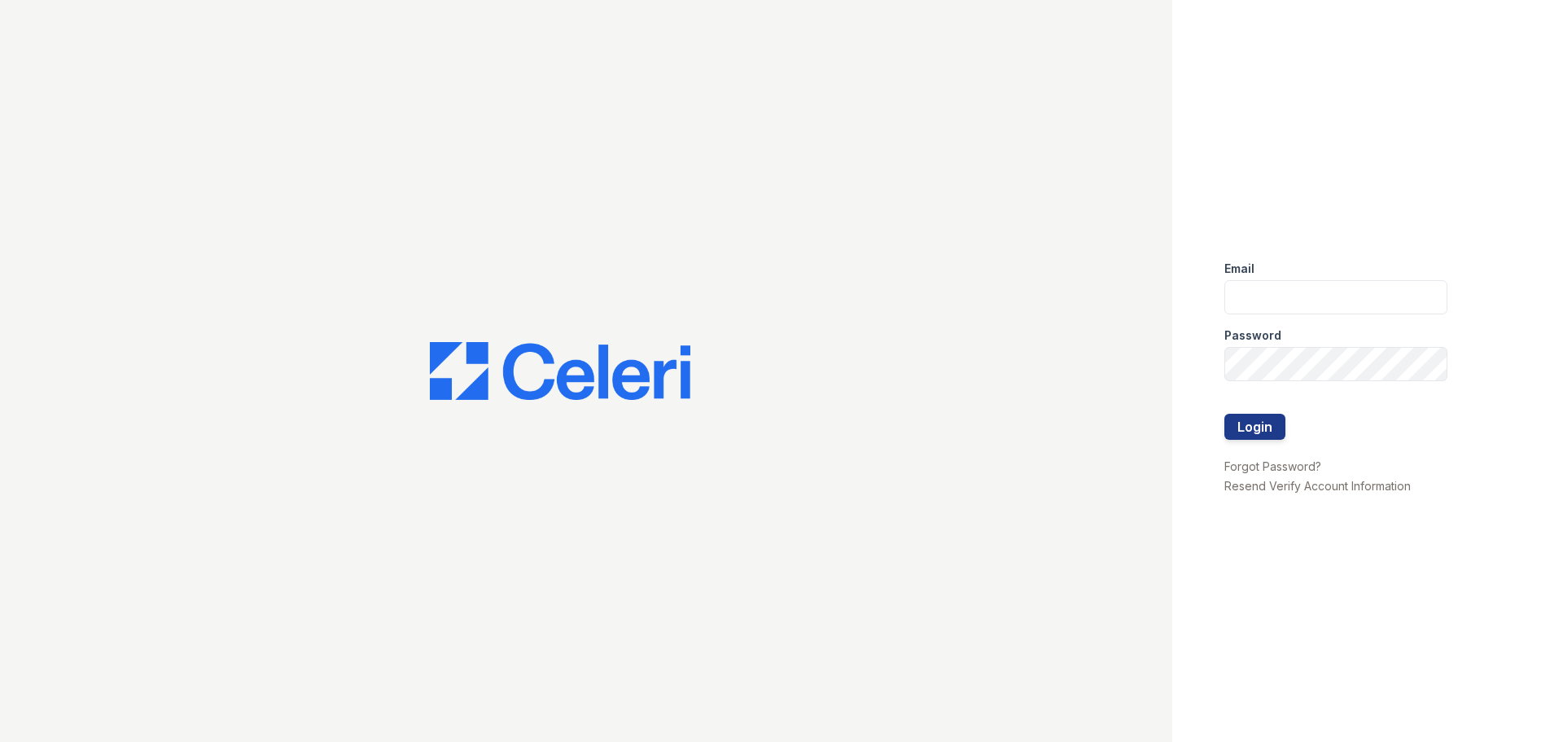  What do you see at coordinates (1272, 466) in the screenshot?
I see `a: Forgot Password?` at bounding box center [1272, 466].